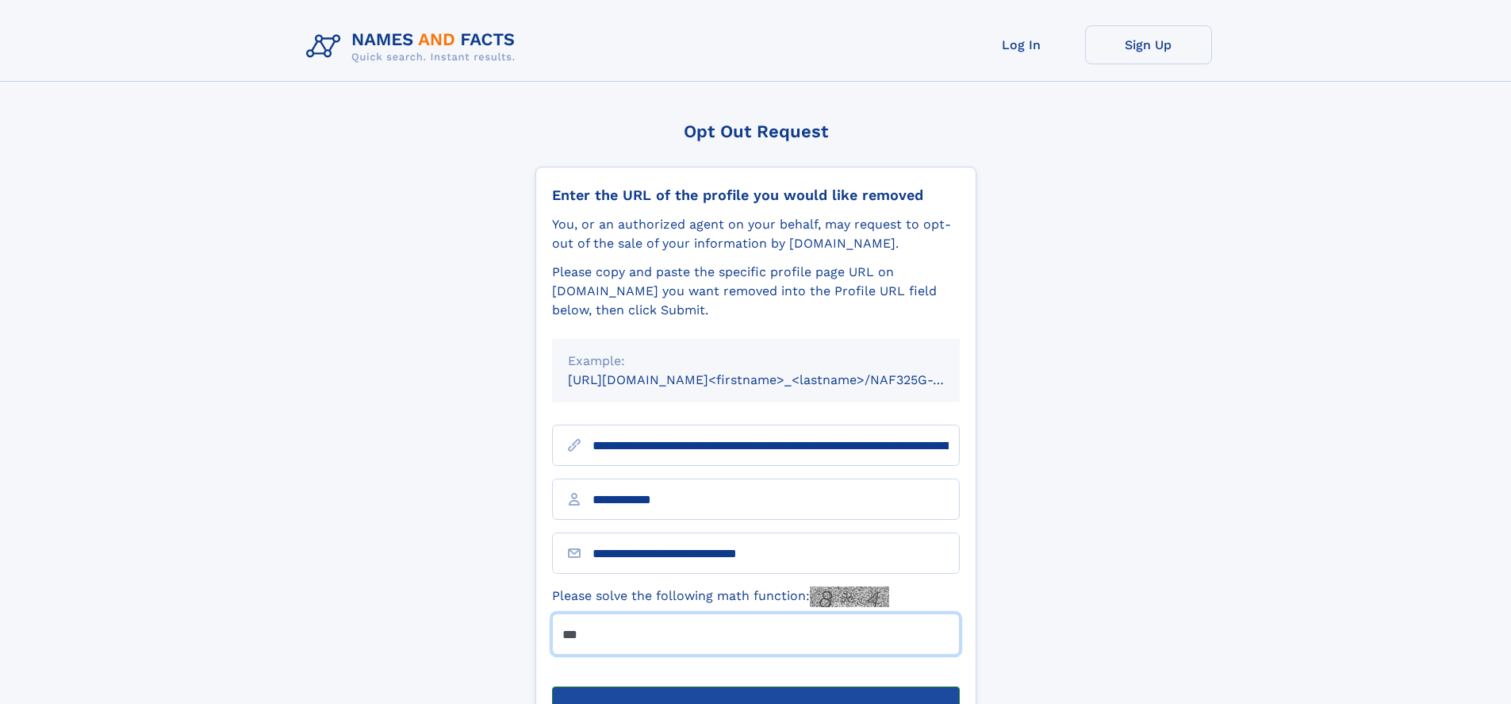 This screenshot has width=1511, height=704. Describe the element at coordinates (414, 47) in the screenshot. I see `img: Logo Names and Facts` at that location.